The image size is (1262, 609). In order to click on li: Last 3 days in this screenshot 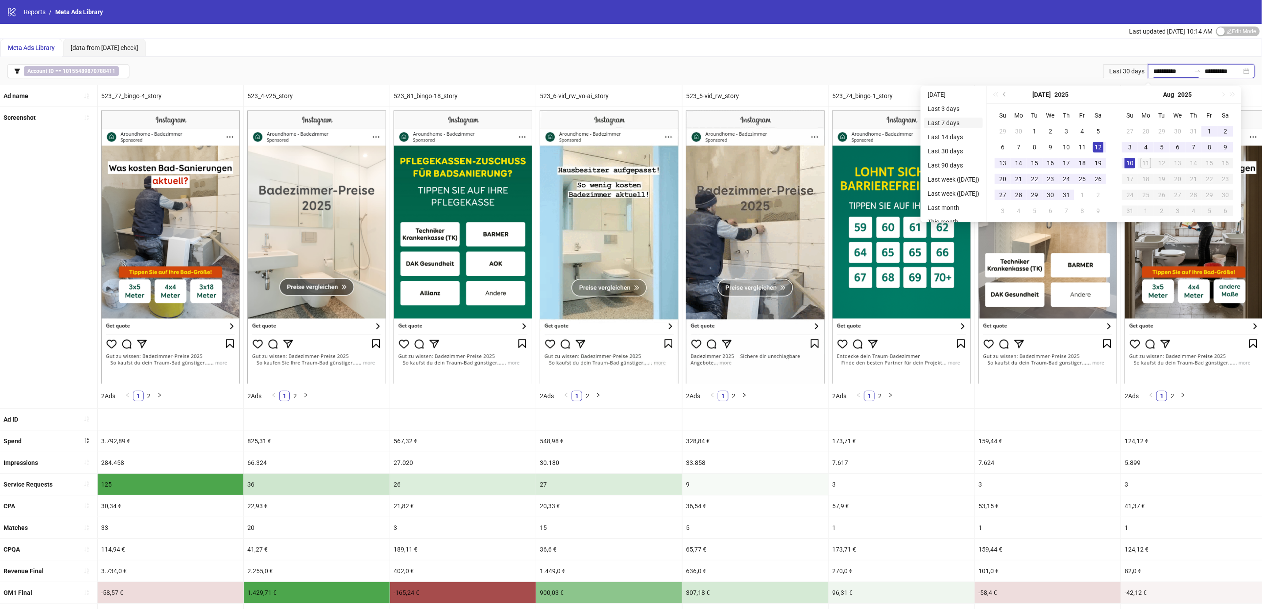, I will do `click(953, 109)`.